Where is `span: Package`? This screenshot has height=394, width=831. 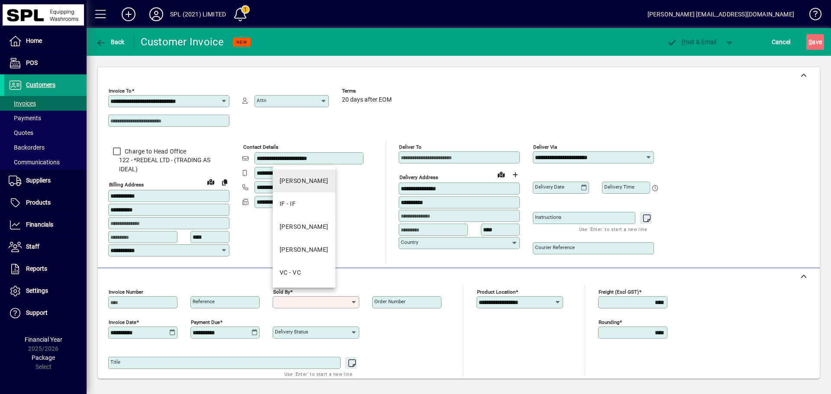 span: Package is located at coordinates (43, 358).